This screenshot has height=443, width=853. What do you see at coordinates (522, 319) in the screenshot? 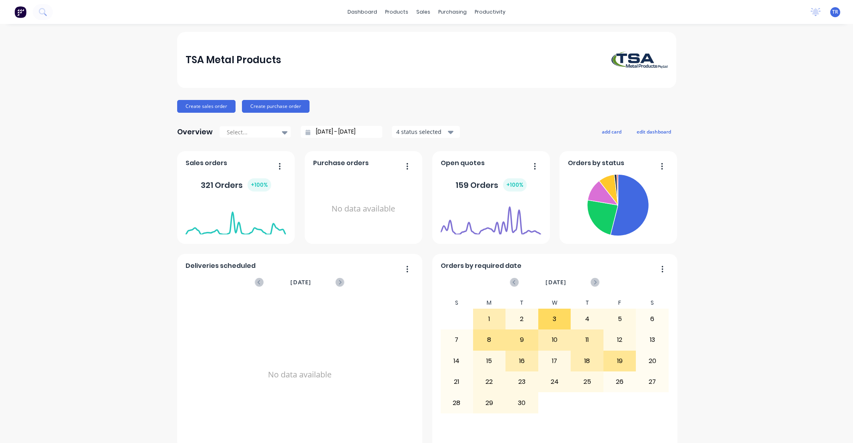
I see `div: 2` at bounding box center [522, 319].